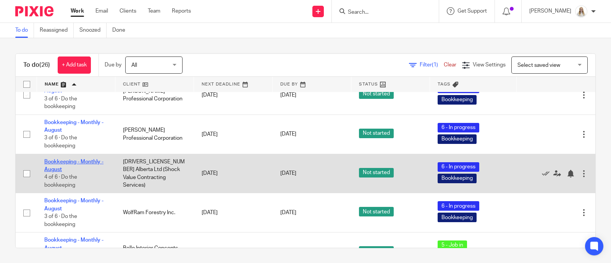 This screenshot has height=263, width=611. I want to click on a: Reassigned, so click(57, 30).